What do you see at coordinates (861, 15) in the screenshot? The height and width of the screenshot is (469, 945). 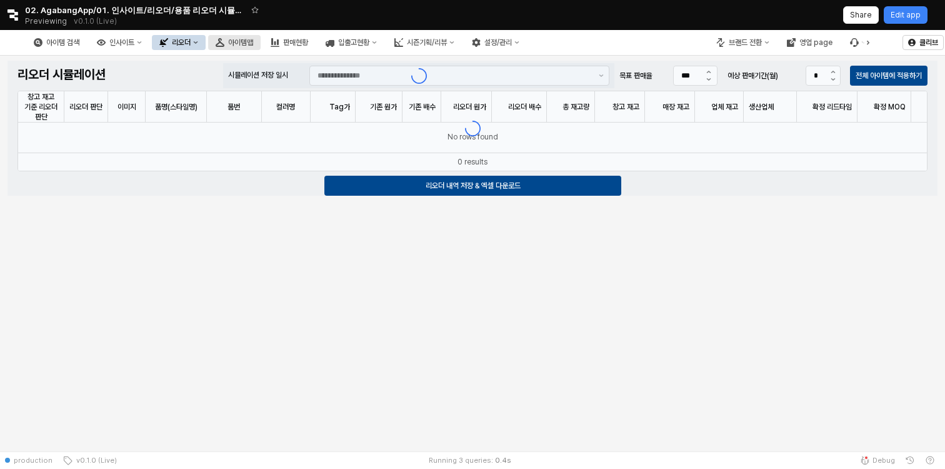 I see `p: Share` at bounding box center [861, 15].